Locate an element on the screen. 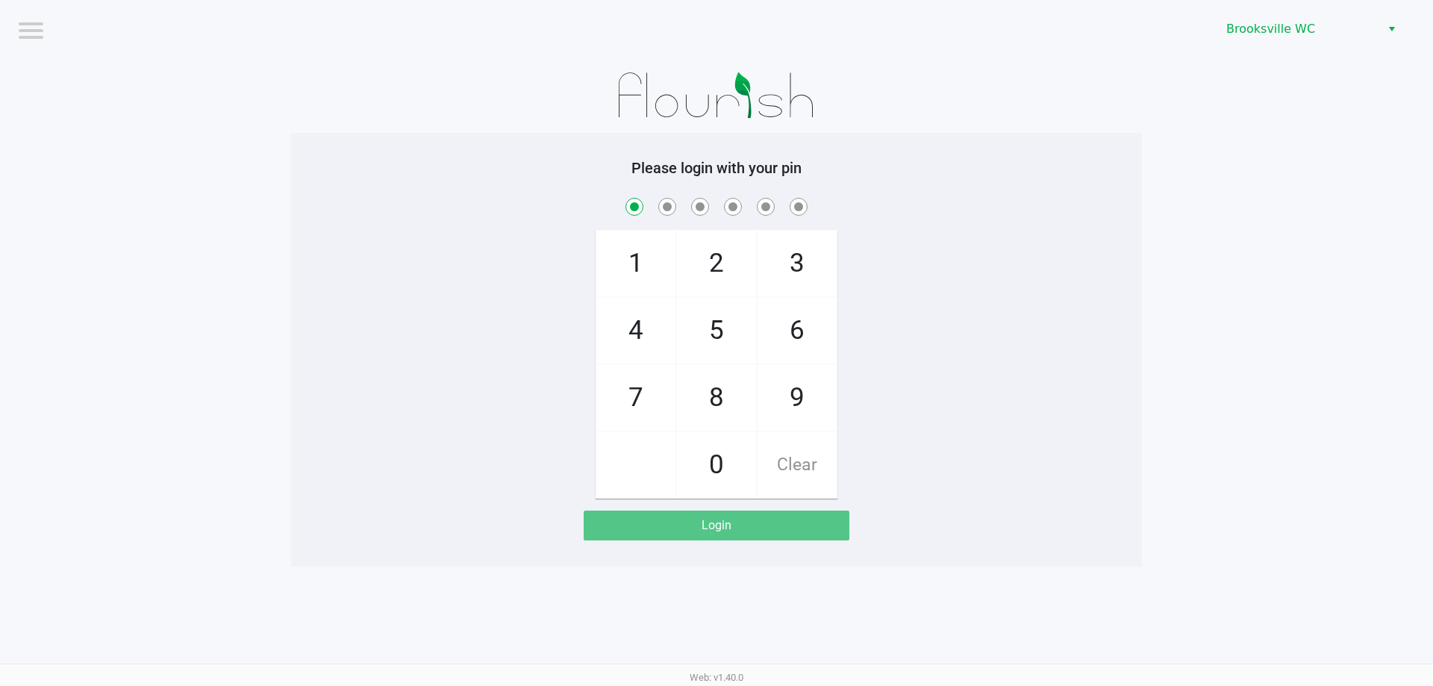 This screenshot has width=1433, height=686. span: 7 is located at coordinates (636, 398).